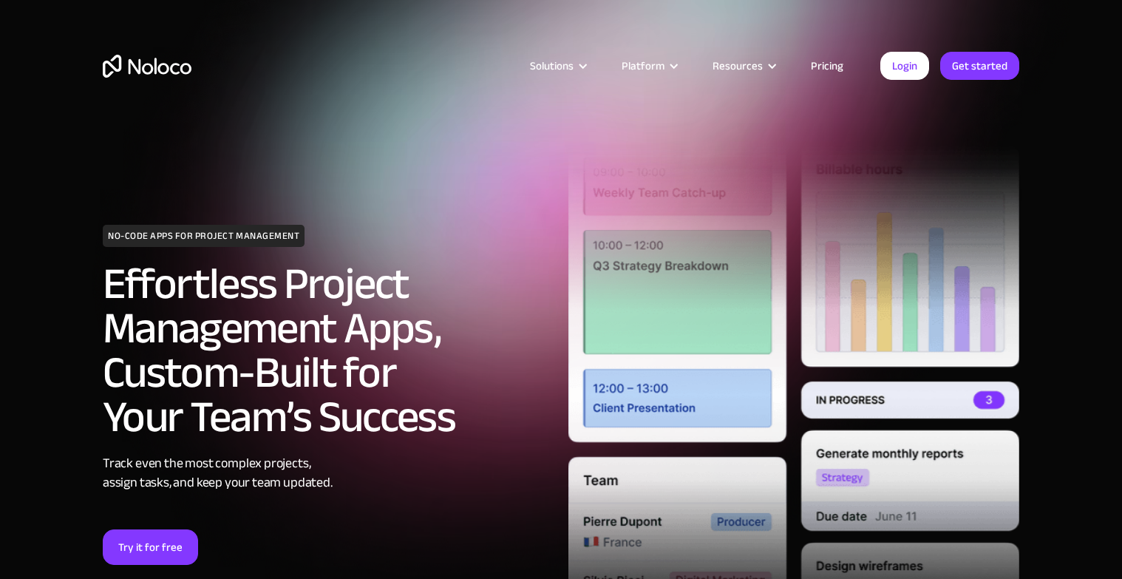 Image resolution: width=1122 pixels, height=579 pixels. What do you see at coordinates (980, 66) in the screenshot?
I see `a: Get started` at bounding box center [980, 66].